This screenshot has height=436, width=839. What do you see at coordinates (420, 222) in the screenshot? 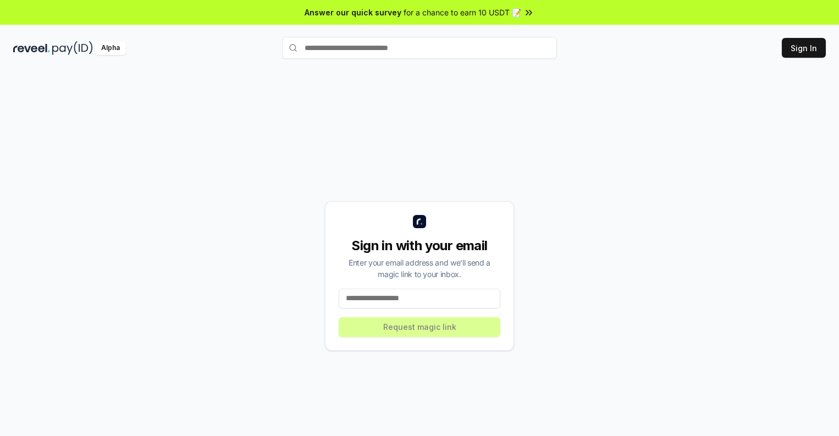
I see `img: logo_small` at bounding box center [420, 222].